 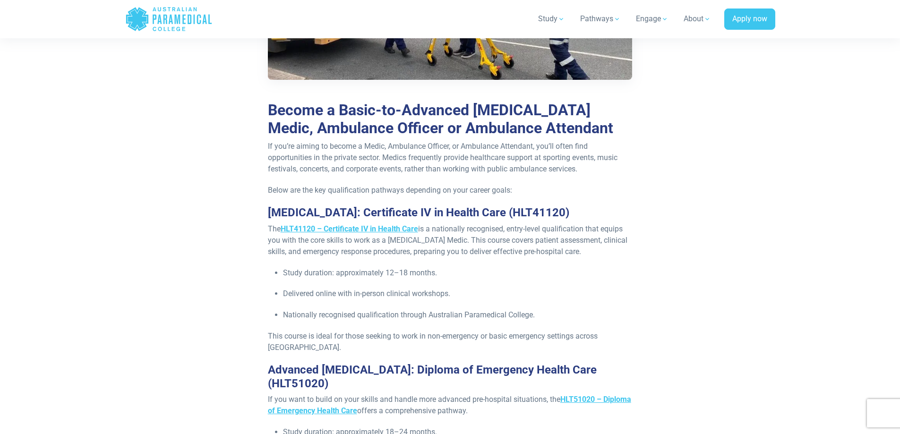 I want to click on p: Delivered online with in-person clinical workshops., so click(x=458, y=294).